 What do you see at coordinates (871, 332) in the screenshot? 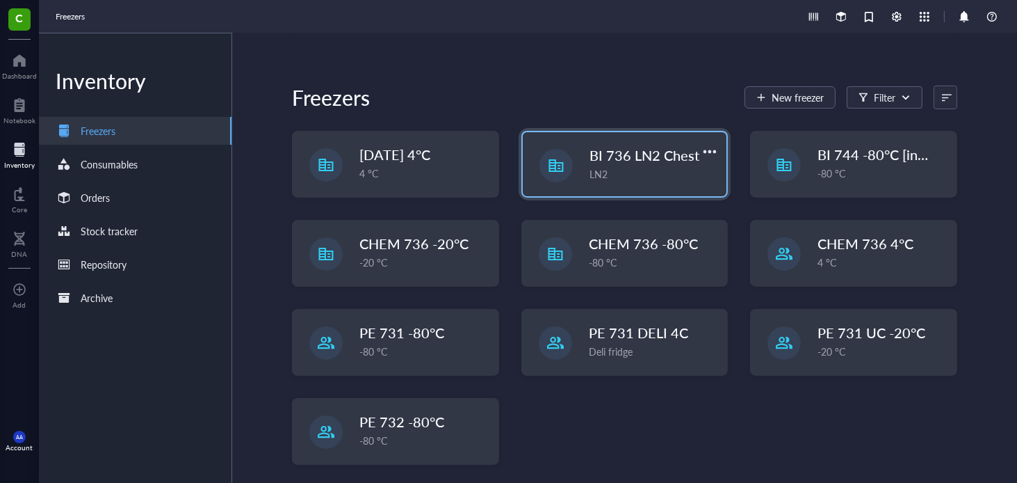
I see `span: PE 731 UC -20°C` at bounding box center [871, 332].